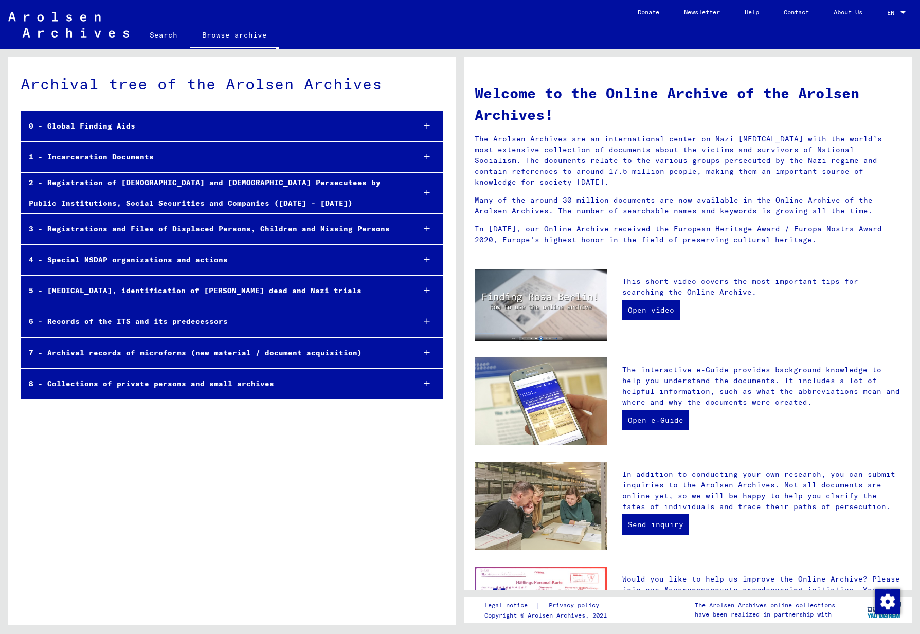  I want to click on div: 6 - Records of the ITS and its predecessors, so click(214, 321).